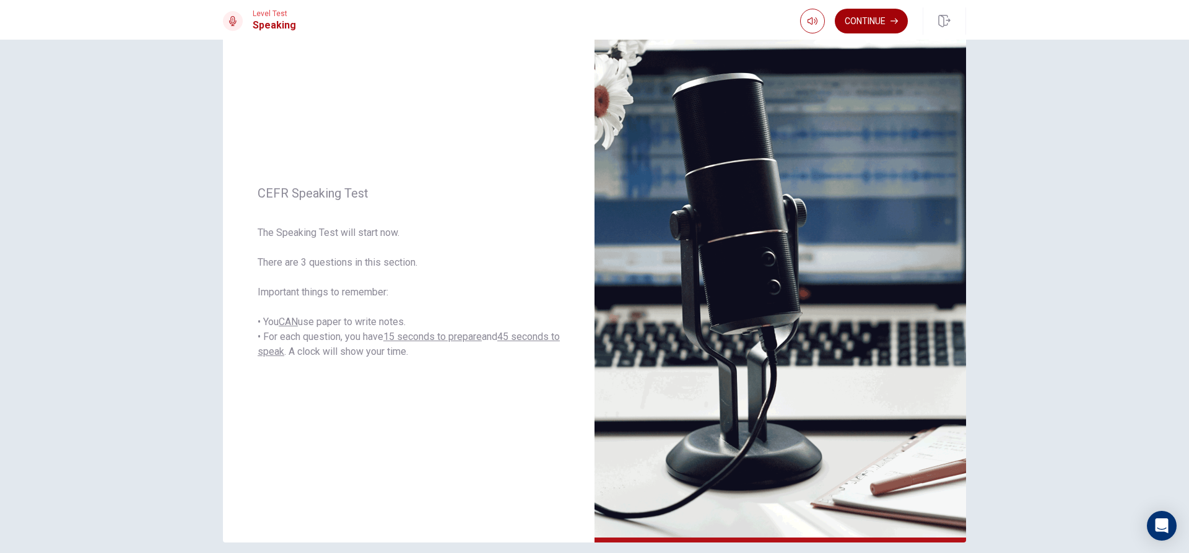 This screenshot has width=1189, height=553. What do you see at coordinates (274, 25) in the screenshot?
I see `h1: Speaking` at bounding box center [274, 25].